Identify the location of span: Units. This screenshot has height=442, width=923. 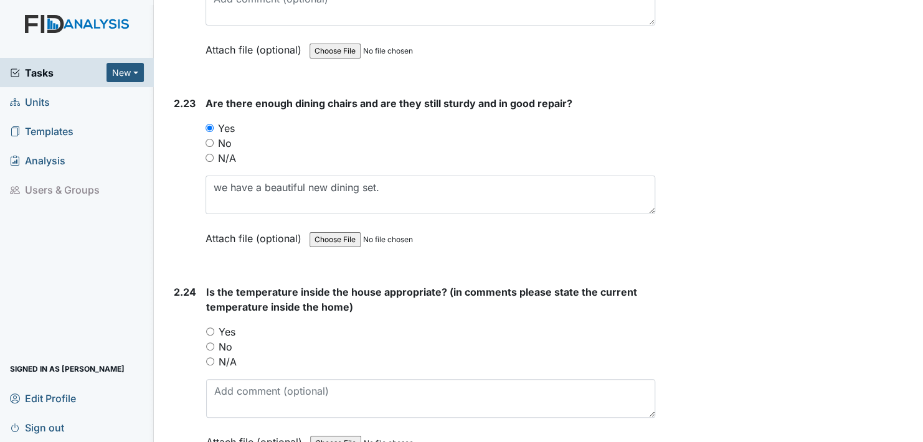
(30, 102).